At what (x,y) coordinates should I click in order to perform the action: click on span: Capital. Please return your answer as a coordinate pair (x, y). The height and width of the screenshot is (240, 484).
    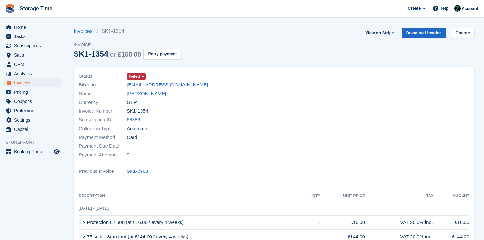
    Looking at the image, I should click on (33, 129).